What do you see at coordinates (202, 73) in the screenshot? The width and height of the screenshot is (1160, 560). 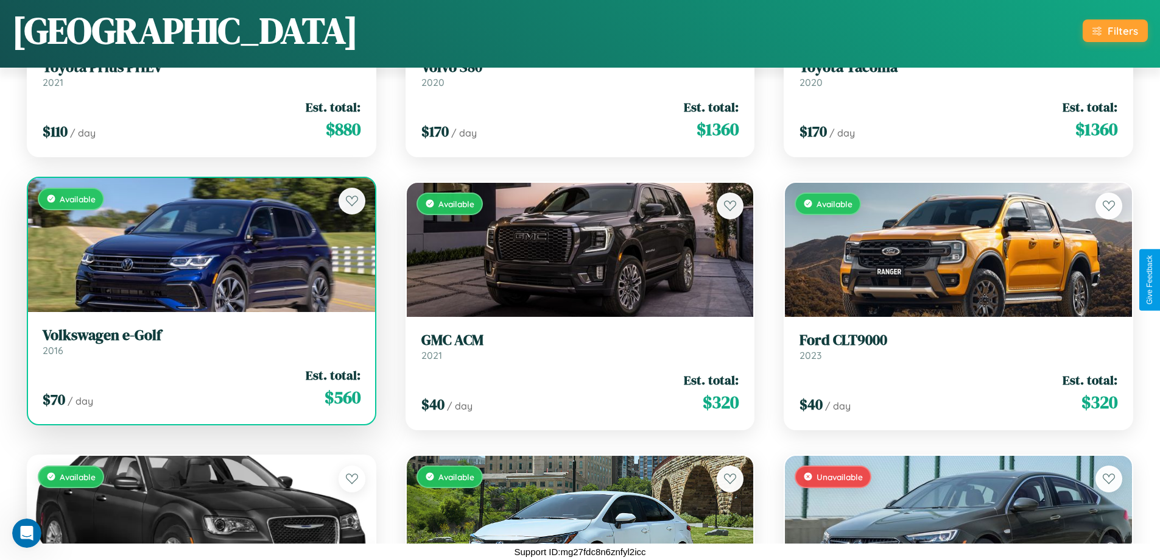 I see `a: Toyota Prius PHEV2021` at bounding box center [202, 73].